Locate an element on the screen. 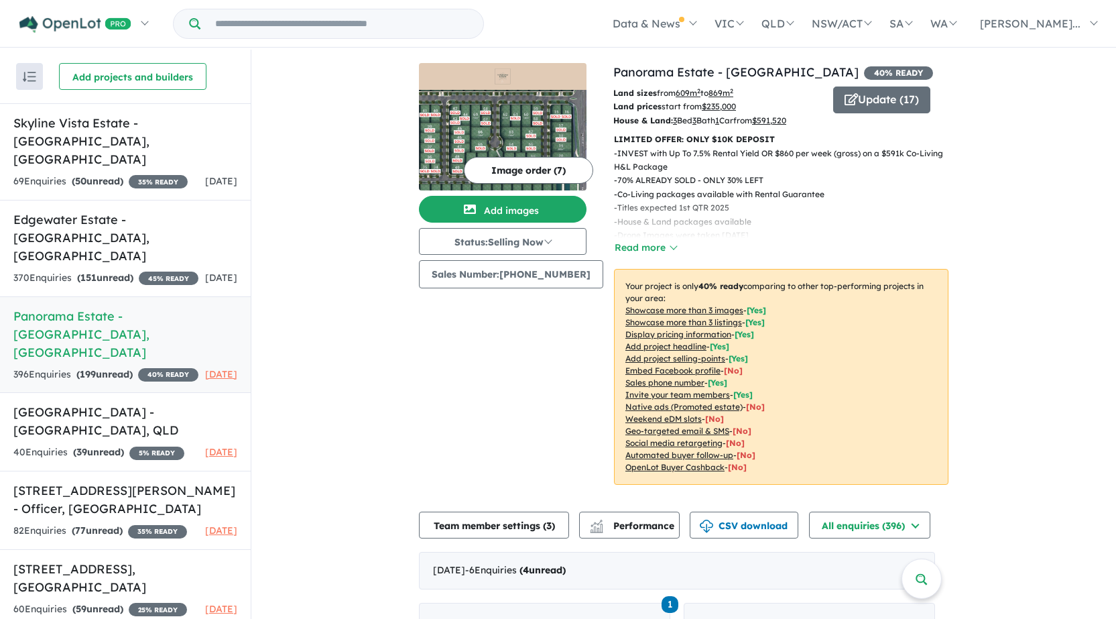  p: - Titles expected 1st QTR 2025 is located at coordinates (786, 208).